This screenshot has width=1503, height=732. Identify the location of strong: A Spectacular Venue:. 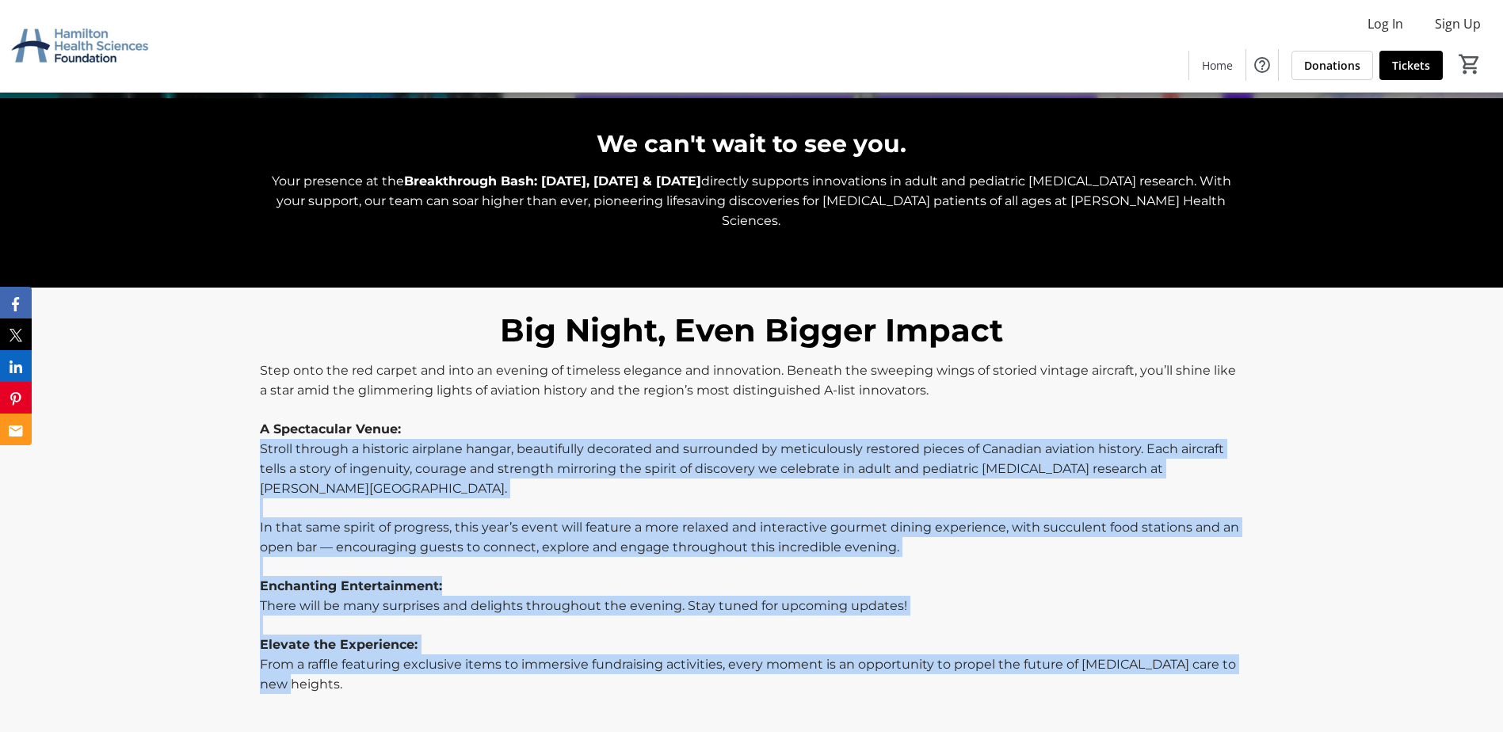
(330, 429).